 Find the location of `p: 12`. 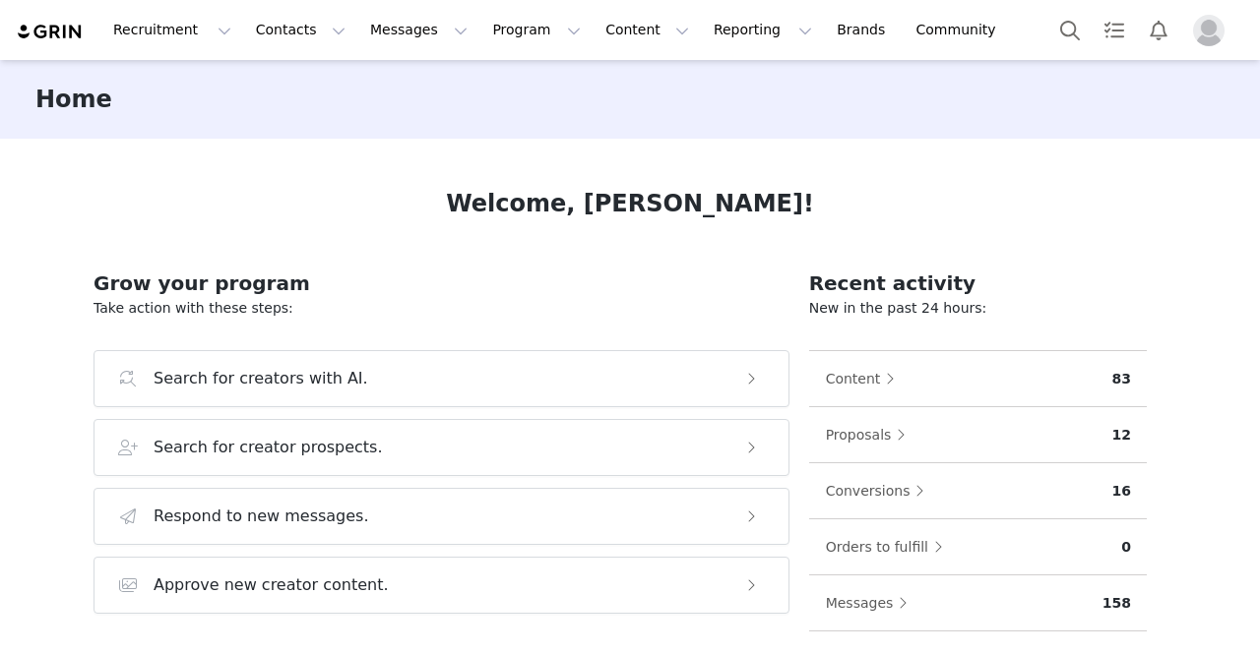

p: 12 is located at coordinates (1121, 435).